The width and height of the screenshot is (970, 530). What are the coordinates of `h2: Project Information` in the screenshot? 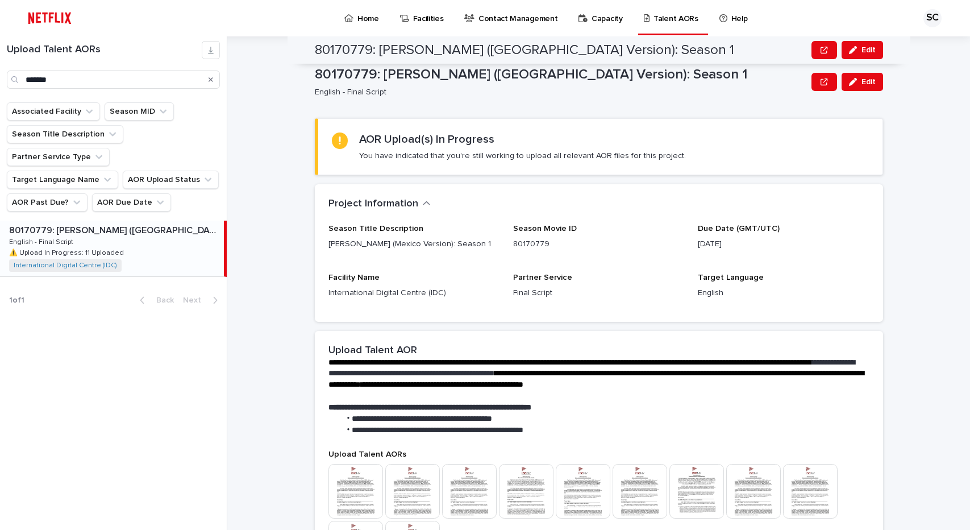 It's located at (373, 204).